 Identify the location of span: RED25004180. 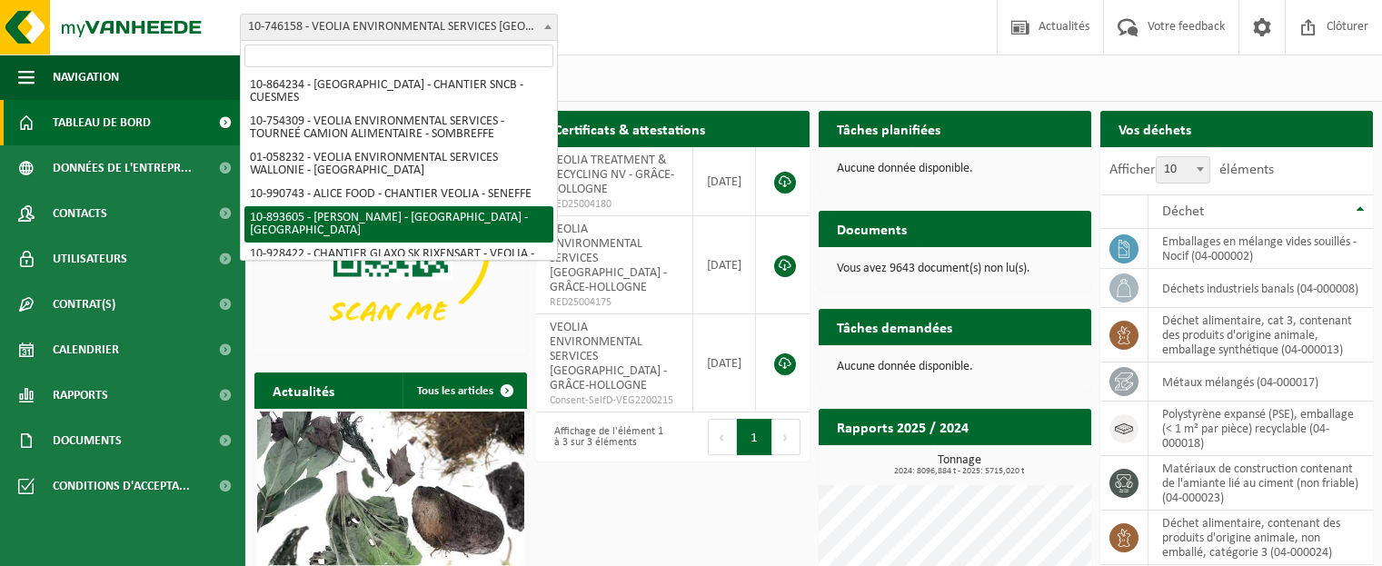
(613, 204).